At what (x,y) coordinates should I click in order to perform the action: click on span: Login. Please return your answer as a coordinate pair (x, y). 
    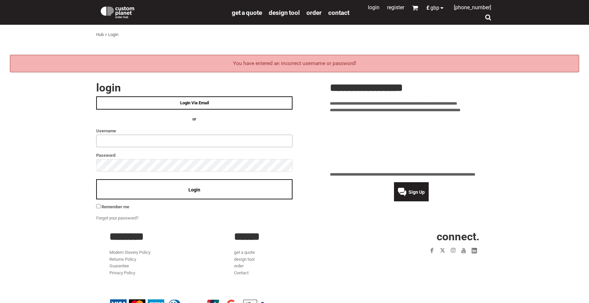
    Looking at the image, I should click on (194, 190).